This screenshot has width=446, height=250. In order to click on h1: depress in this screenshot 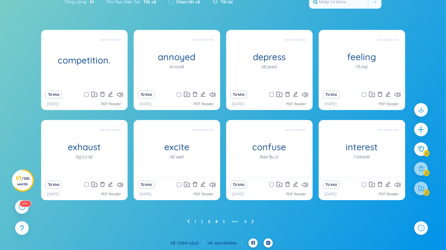, I will do `click(269, 57)`.